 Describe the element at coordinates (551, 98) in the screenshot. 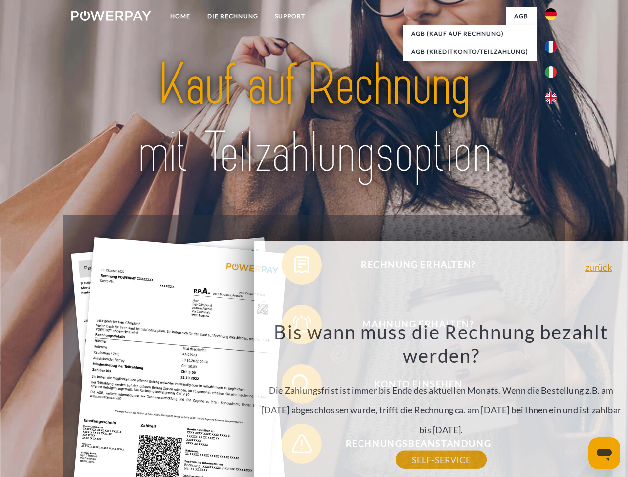

I see `img: en` at that location.